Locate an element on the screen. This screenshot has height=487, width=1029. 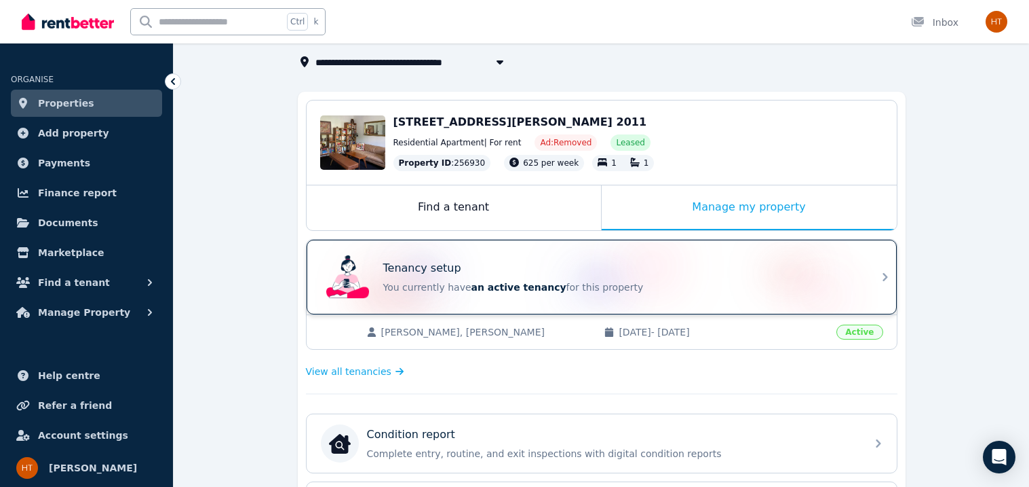
img: RentBetter is located at coordinates (68, 22).